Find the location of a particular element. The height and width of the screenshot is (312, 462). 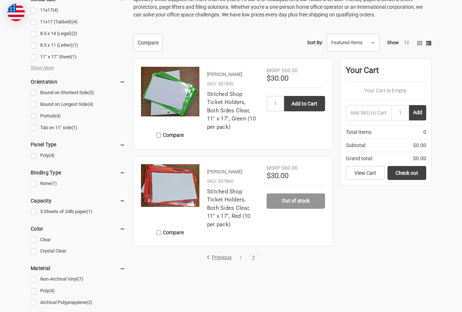

a: Check out is located at coordinates (407, 173).